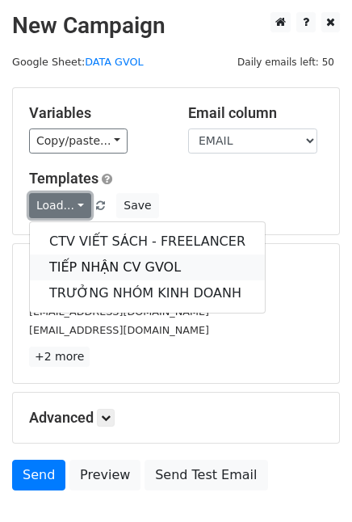 This screenshot has width=352, height=522. I want to click on a: DATA GVOL, so click(114, 61).